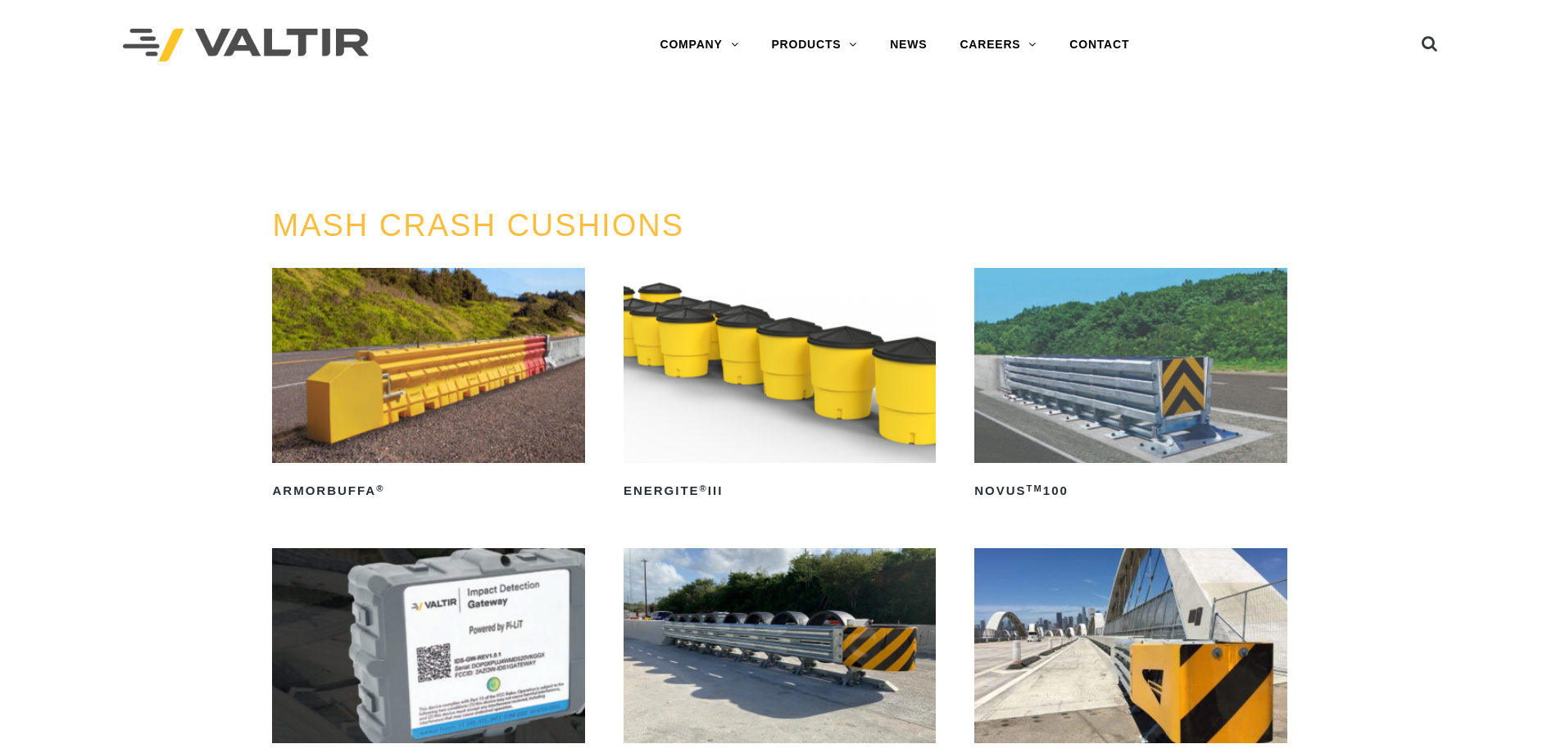 This screenshot has height=753, width=1561. I want to click on h2: ENERGITE III, so click(779, 491).